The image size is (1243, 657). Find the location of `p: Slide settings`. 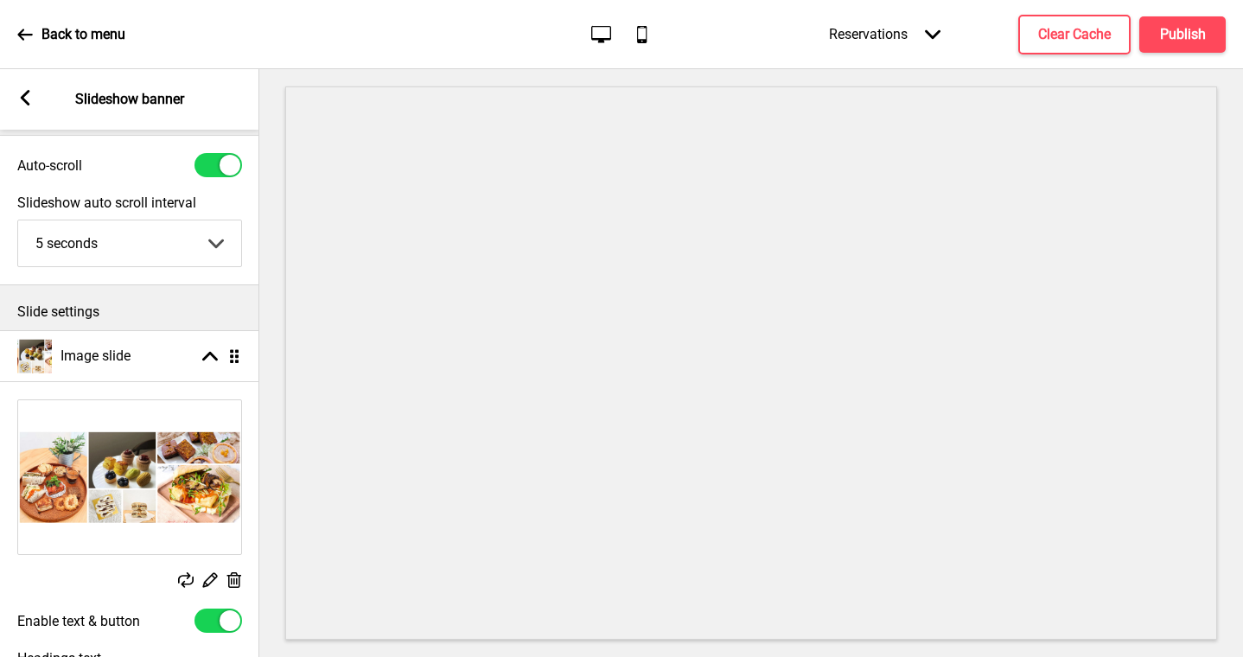

p: Slide settings is located at coordinates (130, 312).